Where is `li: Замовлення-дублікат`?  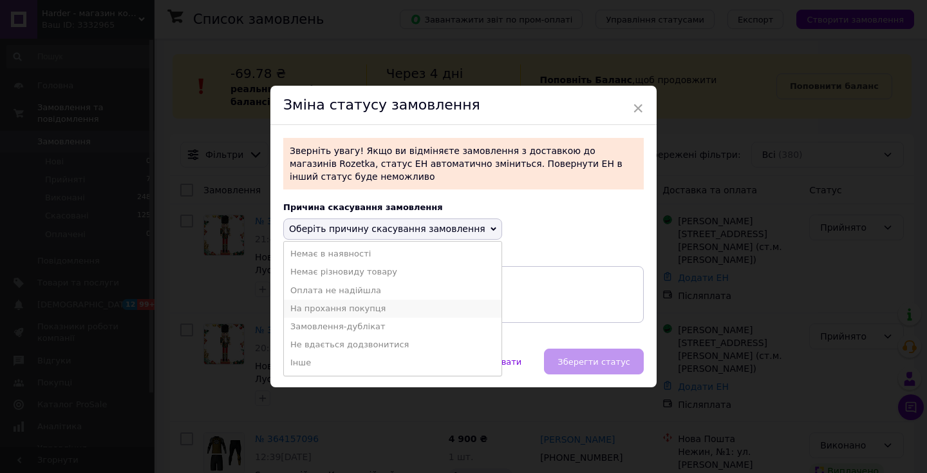
li: Замовлення-дублікат is located at coordinates (393, 327).